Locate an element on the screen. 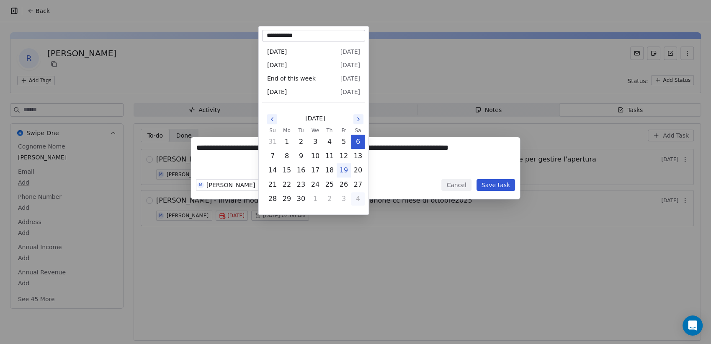  button: Tuesday, September 16th, 2025 is located at coordinates (301, 170).